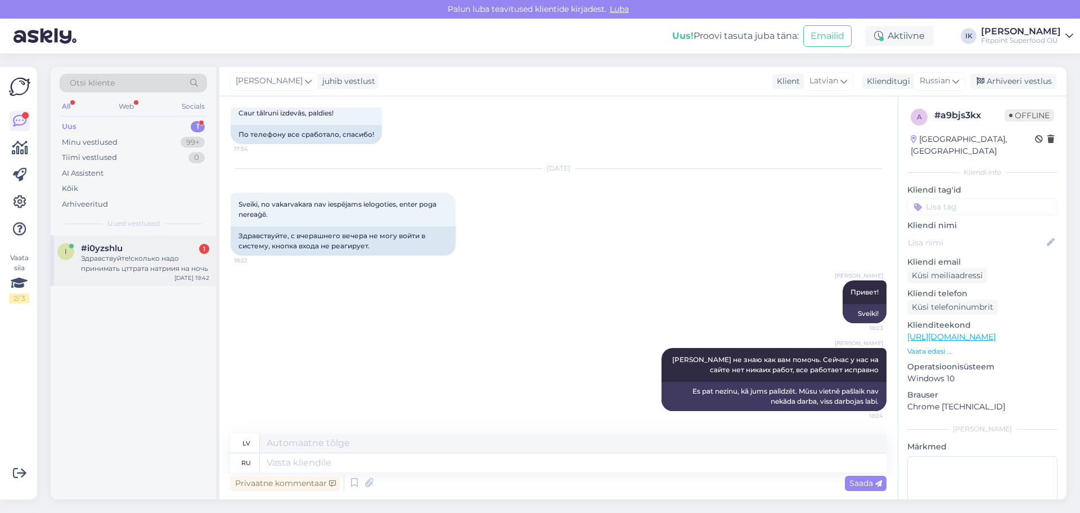 The image size is (1080, 513). Describe the element at coordinates (126, 106) in the screenshot. I see `div: Web` at that location.